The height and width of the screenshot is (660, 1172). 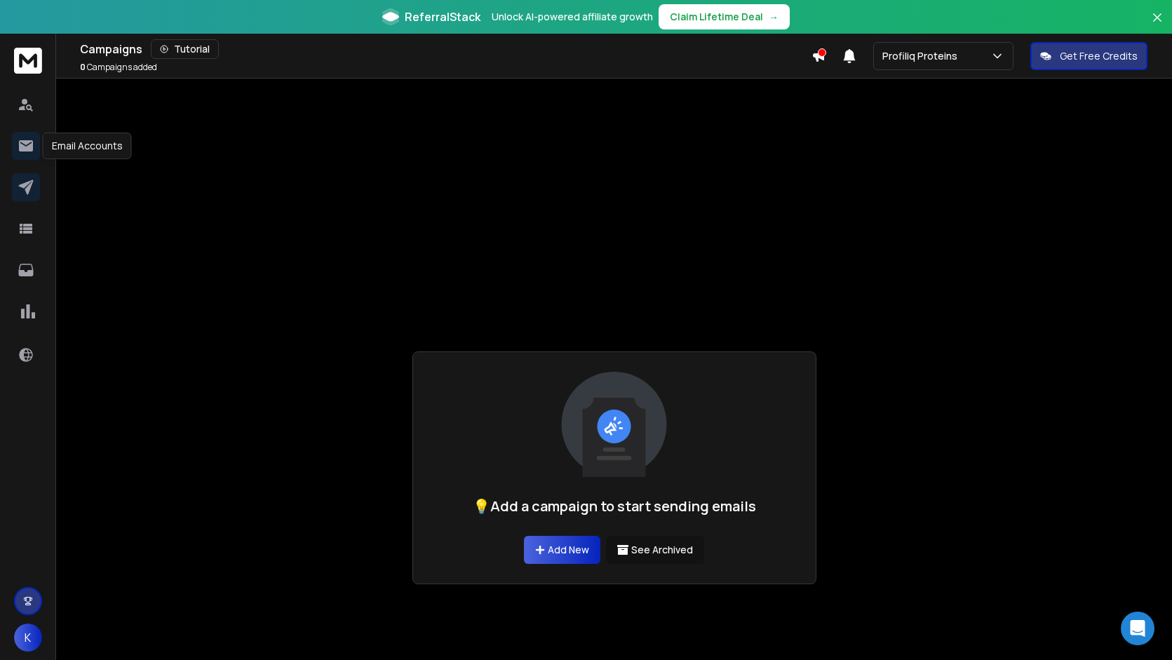 What do you see at coordinates (28, 638) in the screenshot?
I see `button: K` at bounding box center [28, 638].